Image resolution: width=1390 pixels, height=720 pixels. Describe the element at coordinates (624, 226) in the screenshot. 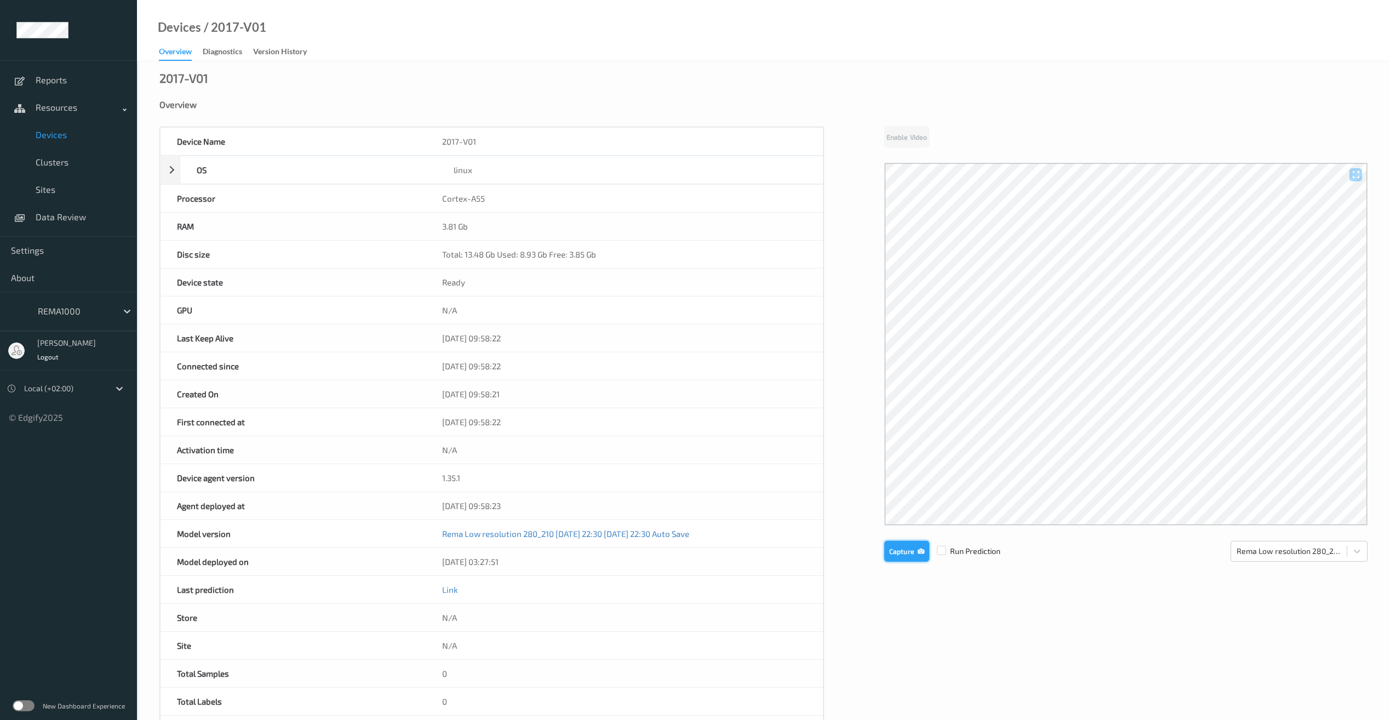

I see `div: 3.81 Gb` at that location.